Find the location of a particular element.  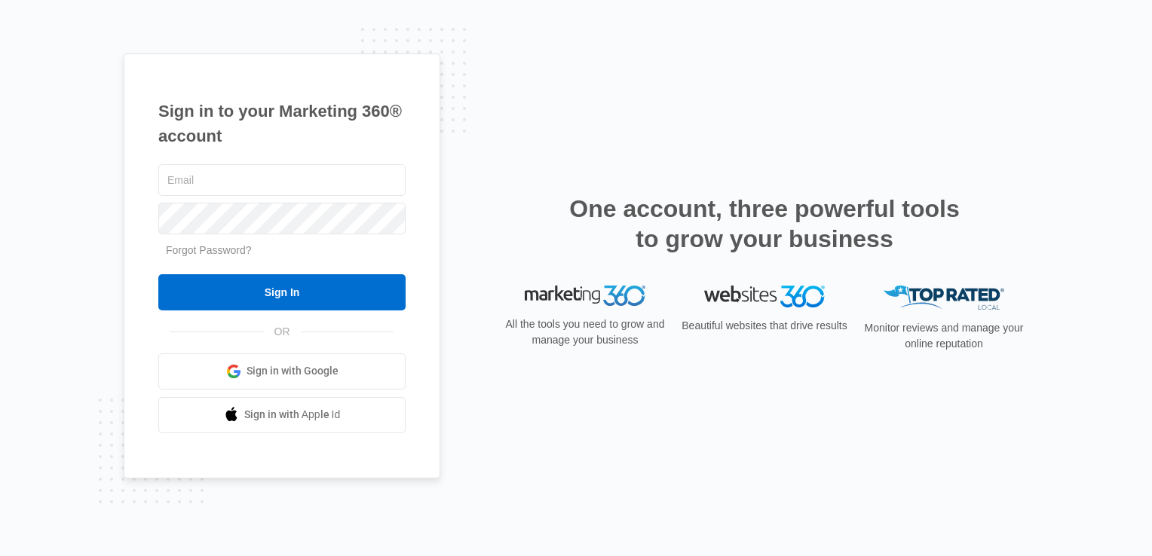

a: Sign in with Google is located at coordinates (282, 372).